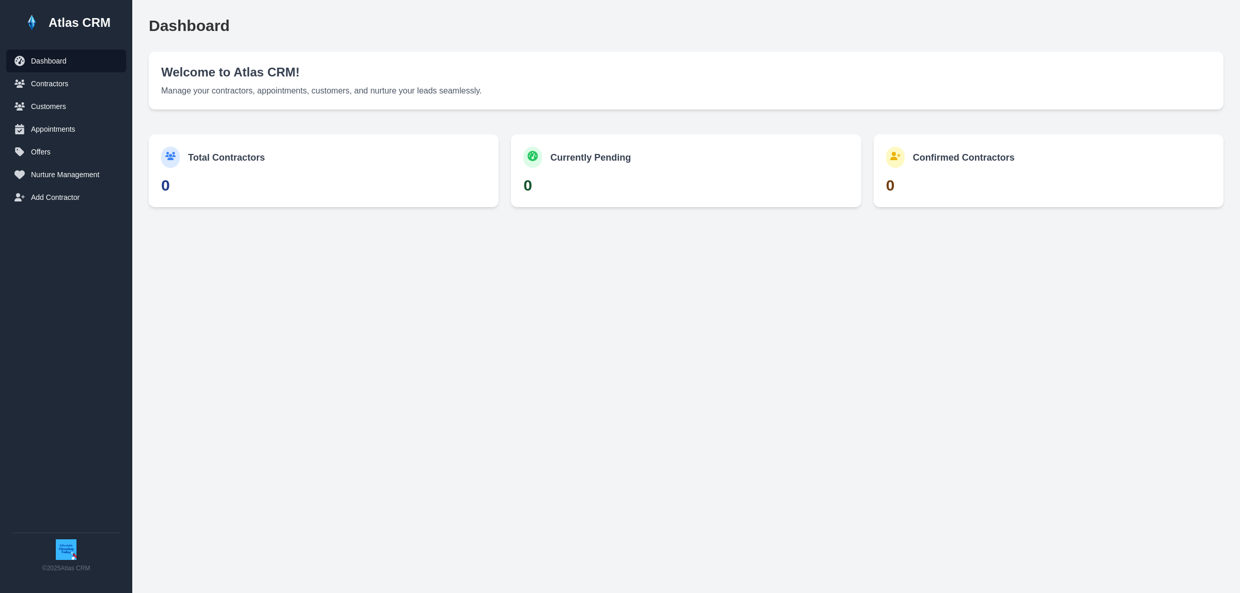  Describe the element at coordinates (964, 158) in the screenshot. I see `h3: Confirmed Contractors` at that location.